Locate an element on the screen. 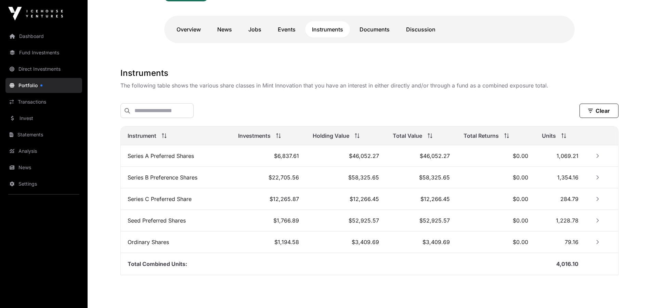 The width and height of the screenshot is (651, 308). td: $1,194.58 is located at coordinates (269, 242).